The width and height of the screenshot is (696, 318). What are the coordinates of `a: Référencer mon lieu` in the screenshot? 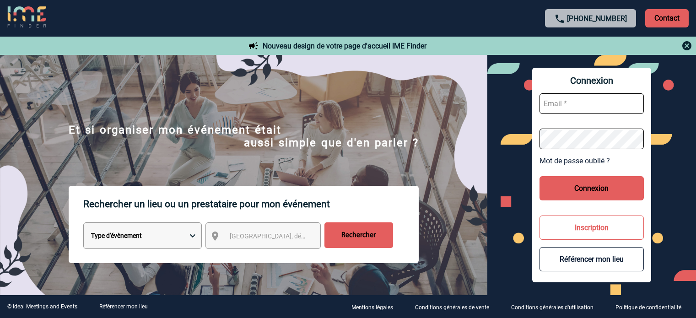 It's located at (124, 307).